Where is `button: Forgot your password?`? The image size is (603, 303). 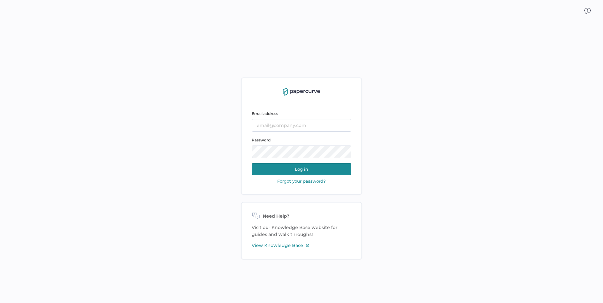
button: Forgot your password? is located at coordinates (302, 181).